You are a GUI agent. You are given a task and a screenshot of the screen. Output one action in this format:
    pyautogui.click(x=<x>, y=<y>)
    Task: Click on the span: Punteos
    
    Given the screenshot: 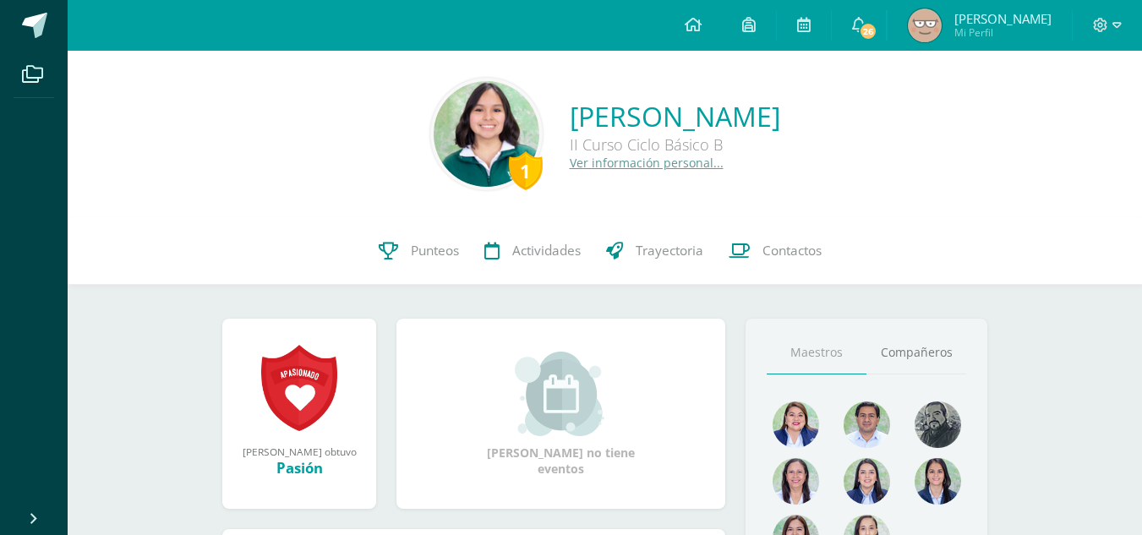 What is the action you would take?
    pyautogui.click(x=434, y=250)
    